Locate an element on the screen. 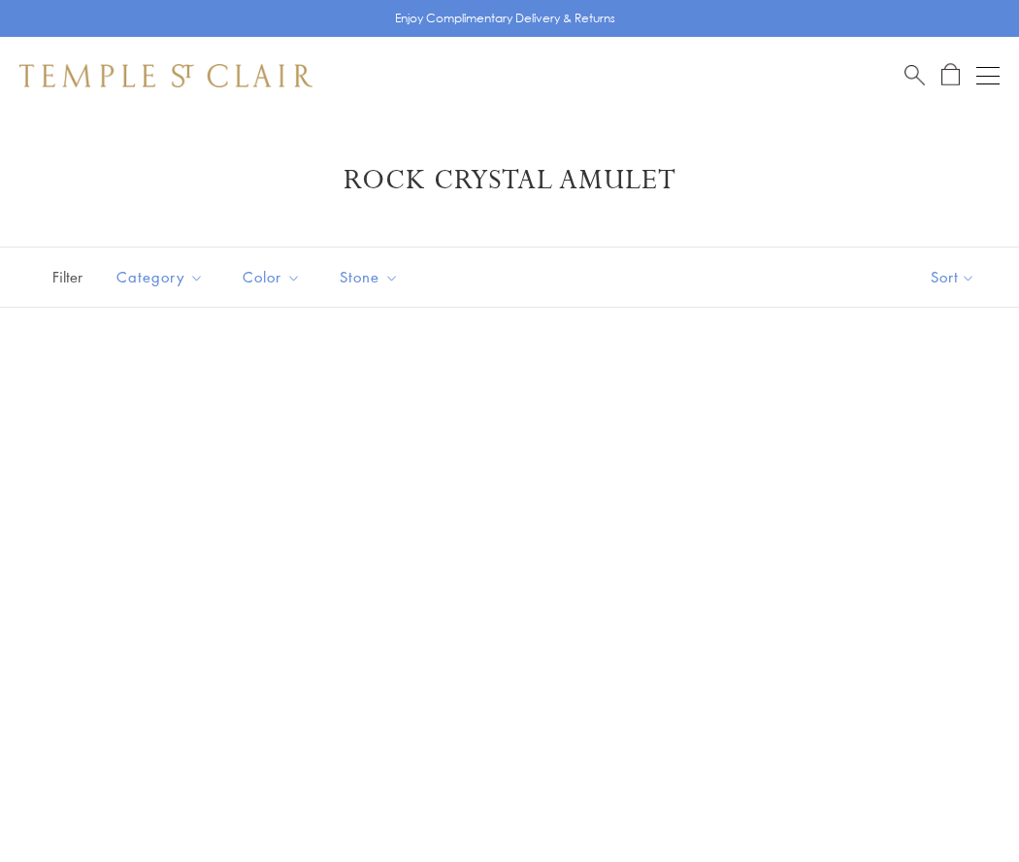 This screenshot has height=862, width=1019. button: Color is located at coordinates (272, 277).